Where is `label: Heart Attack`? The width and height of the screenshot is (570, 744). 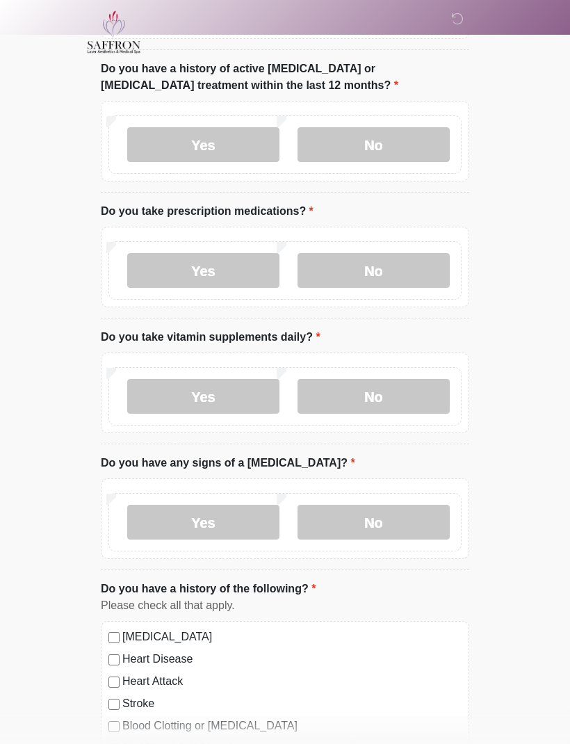
label: Heart Attack is located at coordinates (292, 681).